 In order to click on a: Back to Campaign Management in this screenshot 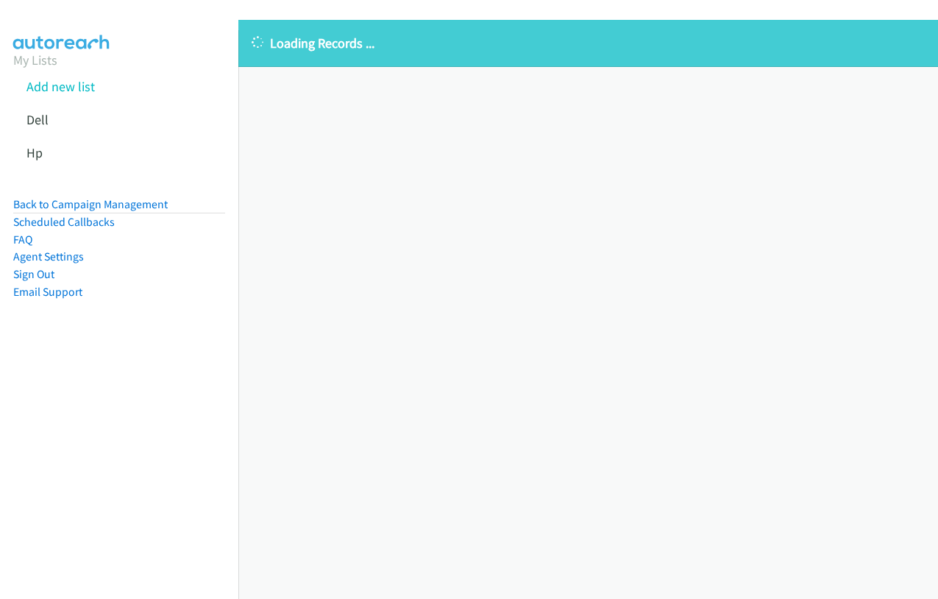, I will do `click(90, 204)`.